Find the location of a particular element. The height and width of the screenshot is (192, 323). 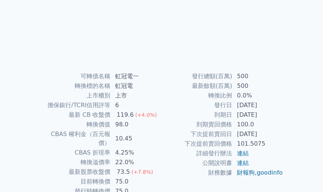

div: 聊天小工具 is located at coordinates (305, 175).